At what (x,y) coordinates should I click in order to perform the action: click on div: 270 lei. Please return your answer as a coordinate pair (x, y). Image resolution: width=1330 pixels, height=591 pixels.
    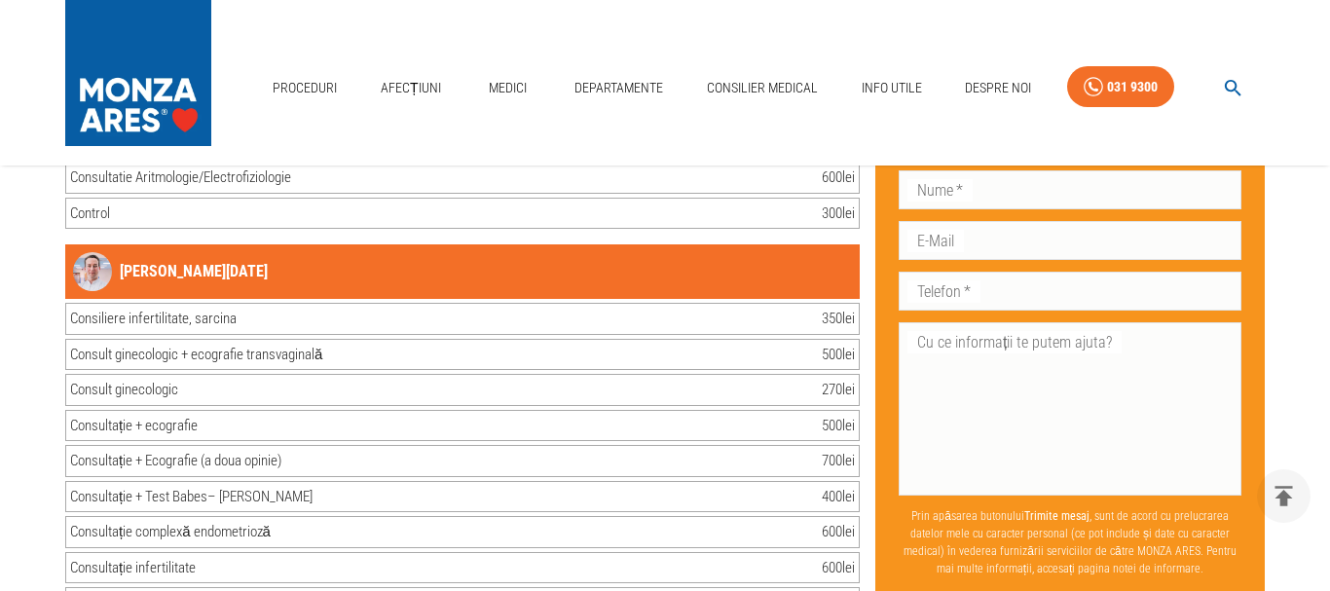
    Looking at the image, I should click on (838, 389).